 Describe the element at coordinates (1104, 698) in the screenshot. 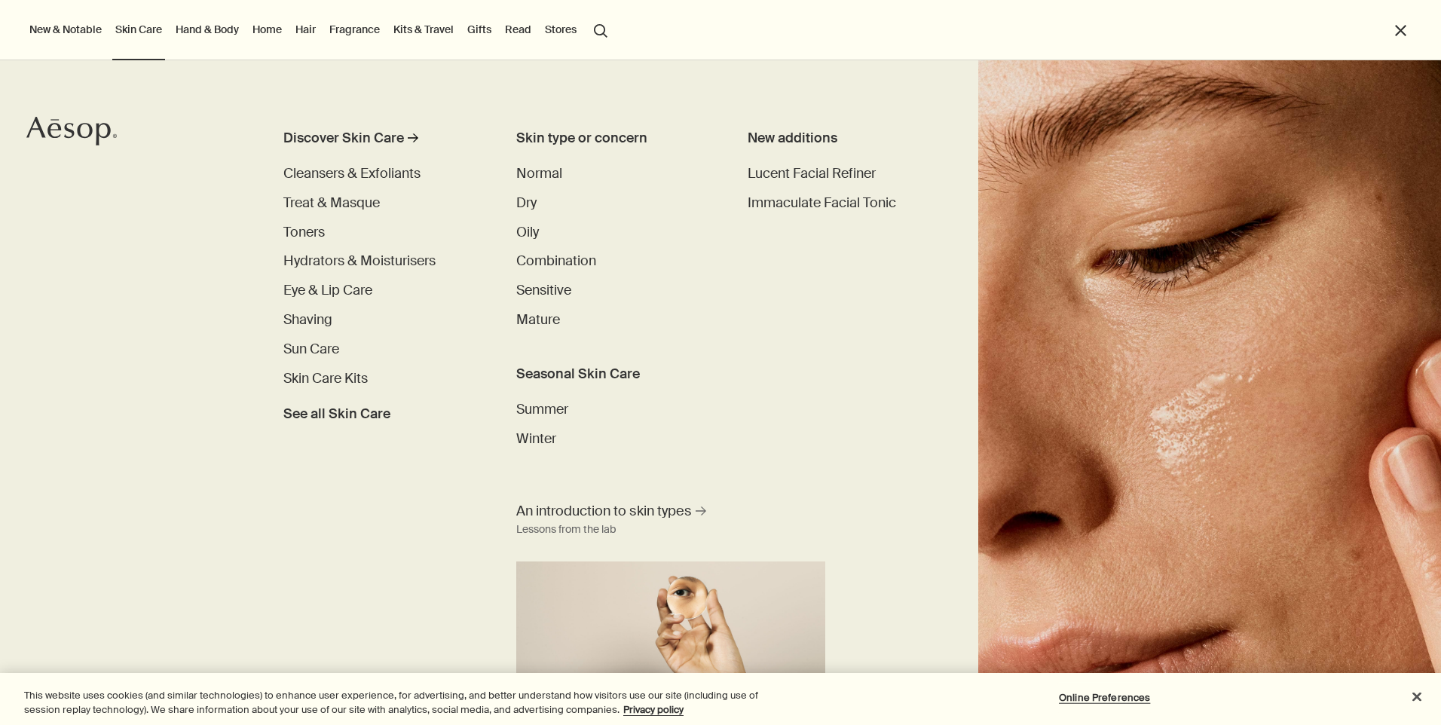

I see `button: Online Preferences, Opens the preference center dialog` at that location.